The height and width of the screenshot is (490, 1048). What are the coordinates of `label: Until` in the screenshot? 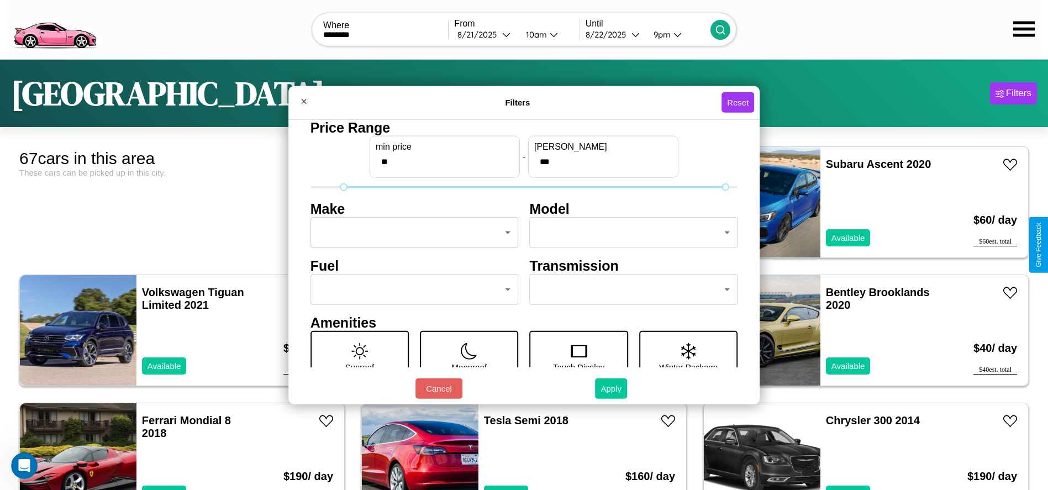 It's located at (648, 24).